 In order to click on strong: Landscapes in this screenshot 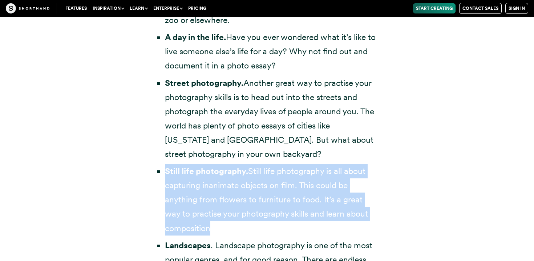, I will do `click(188, 245)`.